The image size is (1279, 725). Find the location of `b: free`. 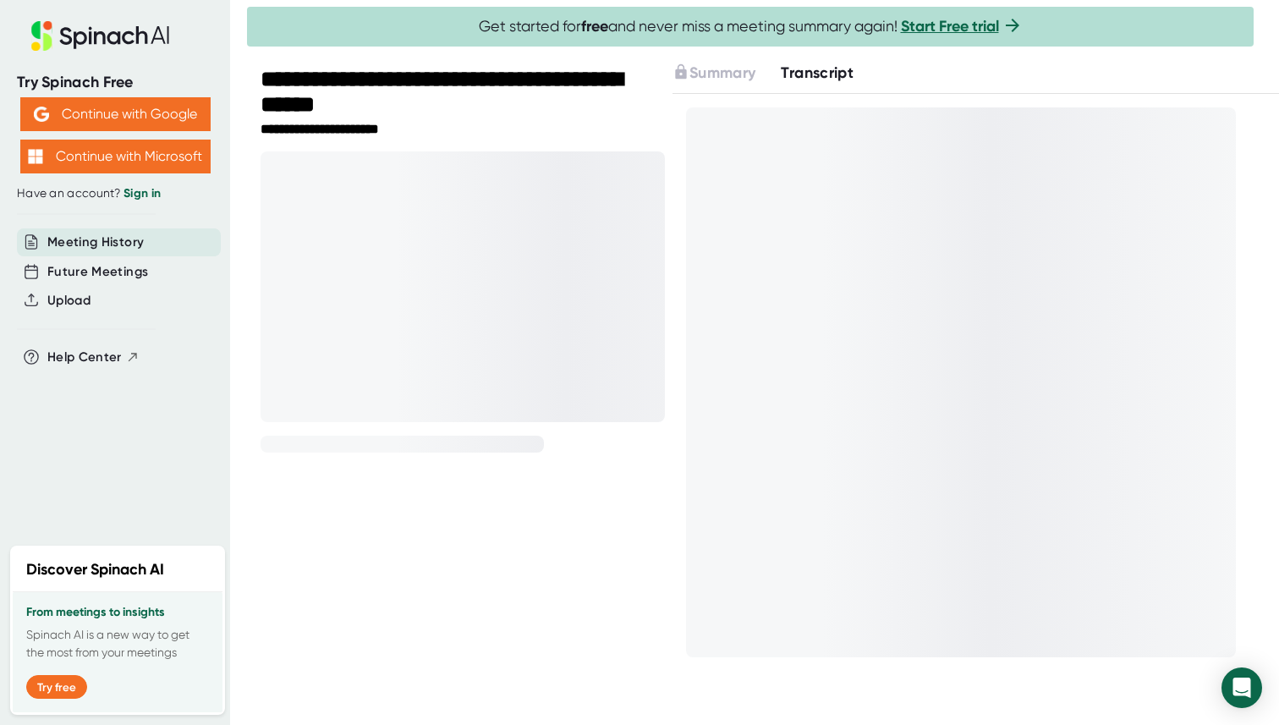

b: free is located at coordinates (595, 26).